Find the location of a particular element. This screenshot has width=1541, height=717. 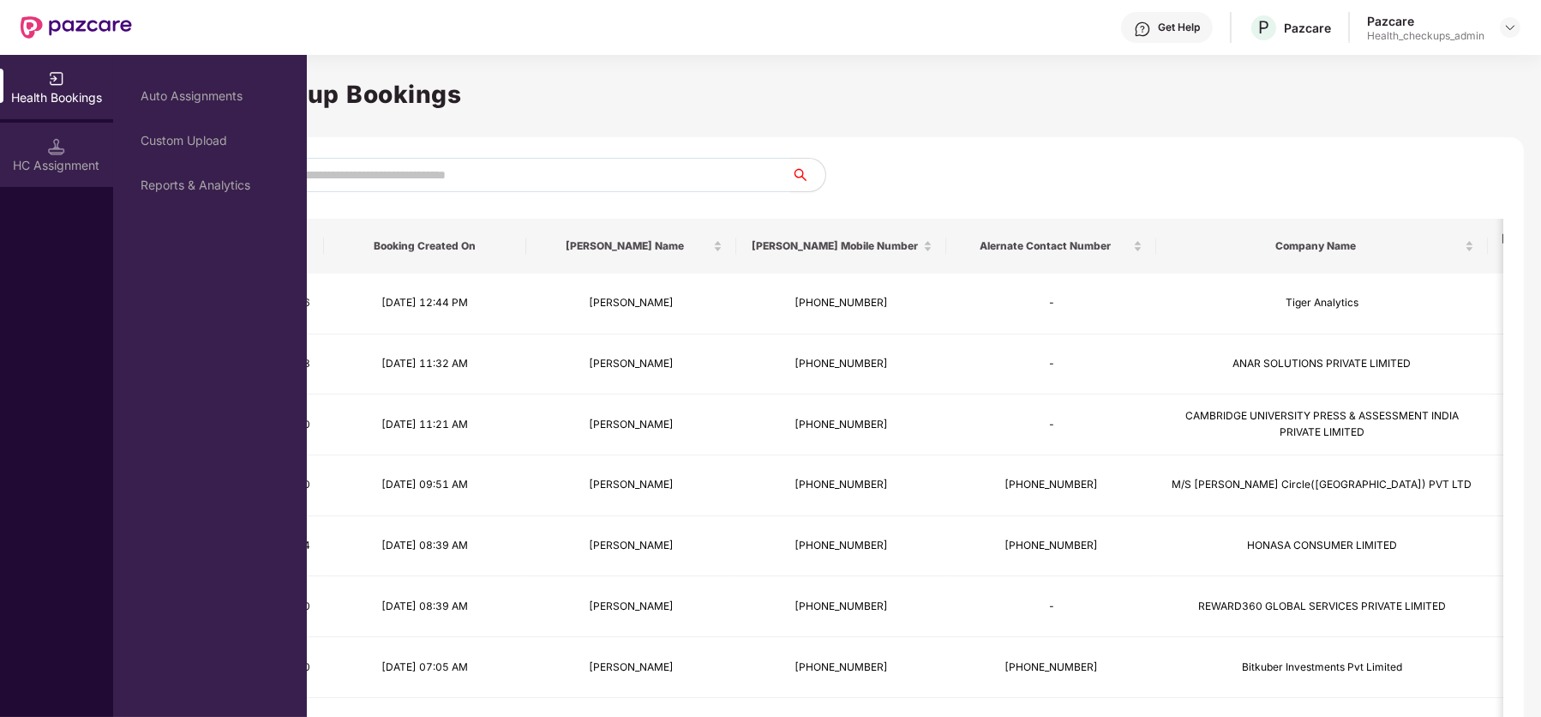

th: Booker Name is located at coordinates (631, 246).